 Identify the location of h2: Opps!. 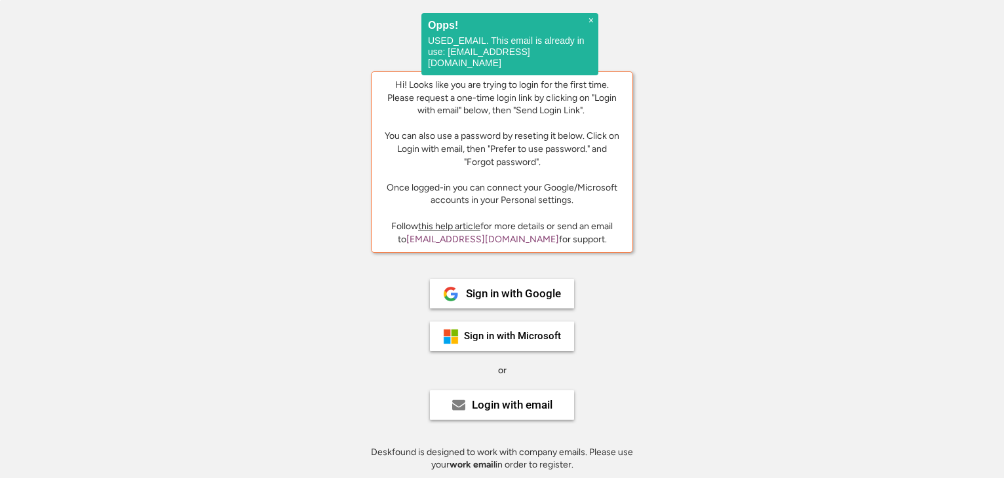
(510, 25).